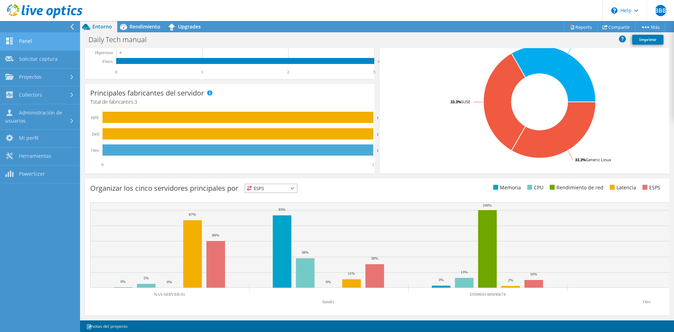 This screenshot has height=332, width=674. I want to click on tspan: Físico, so click(107, 61).